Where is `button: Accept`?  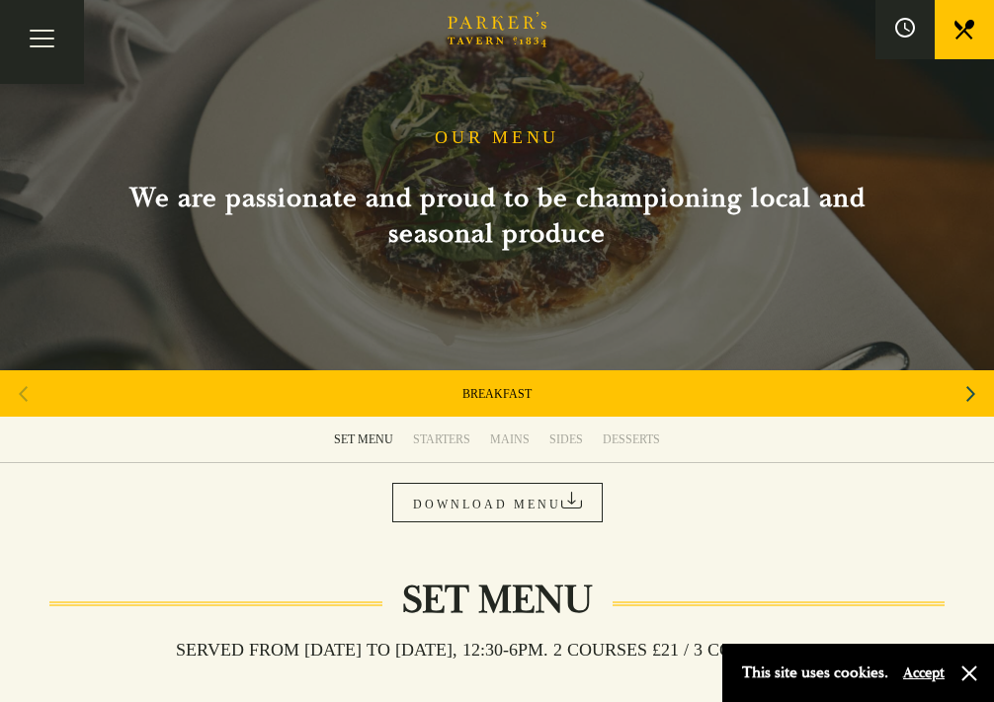 button: Accept is located at coordinates (924, 673).